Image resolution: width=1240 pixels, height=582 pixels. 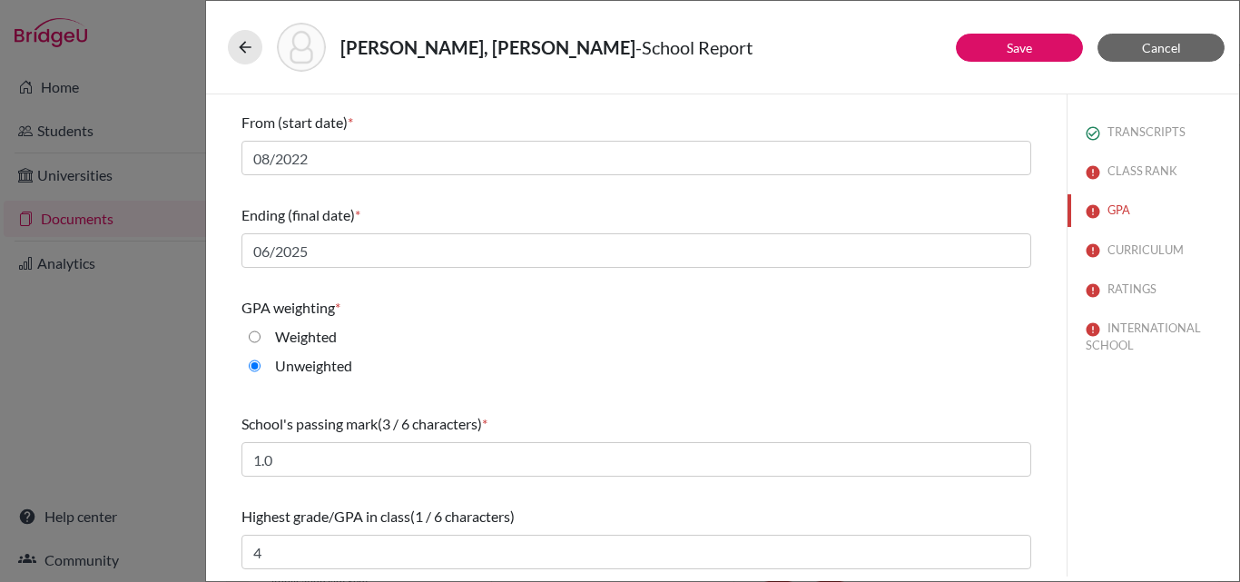 I want to click on span: - School Report, so click(x=694, y=47).